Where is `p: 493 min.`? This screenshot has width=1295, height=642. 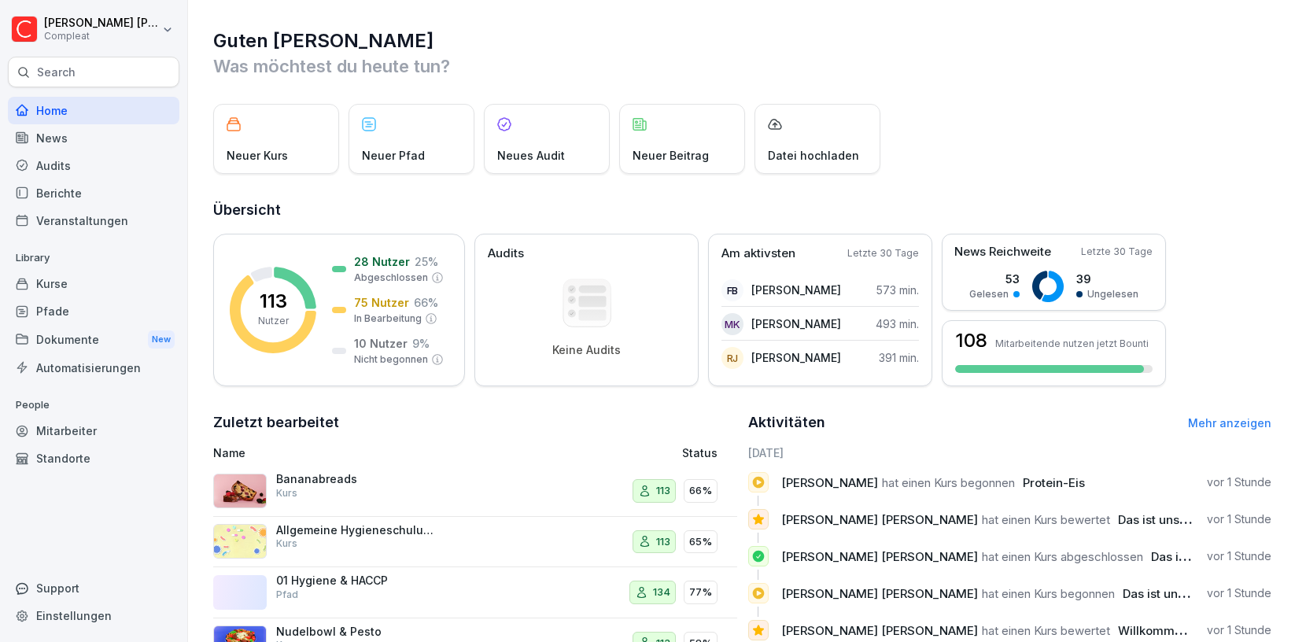
p: 493 min. is located at coordinates (897, 323).